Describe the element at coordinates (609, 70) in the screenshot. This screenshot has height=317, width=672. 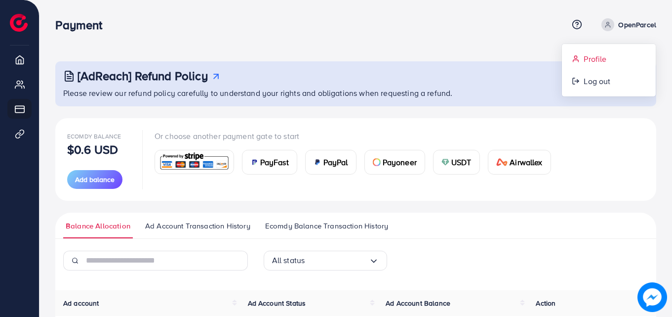
I see `ul: OpenParcel` at that location.